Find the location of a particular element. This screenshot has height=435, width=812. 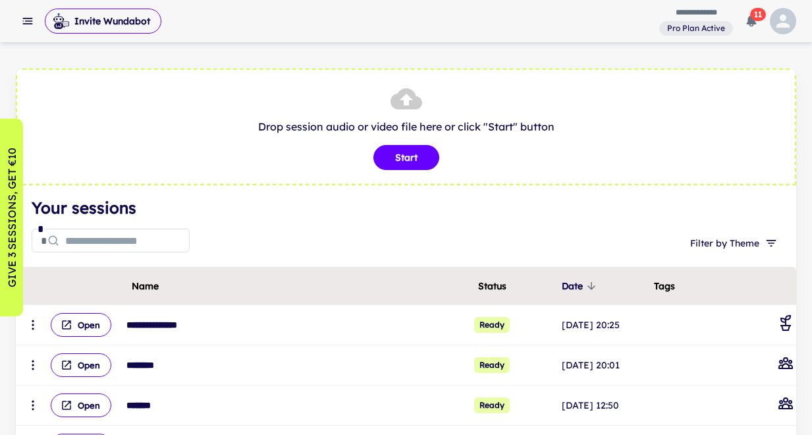

span: View and manage your current plan and billing details. is located at coordinates (696, 28).